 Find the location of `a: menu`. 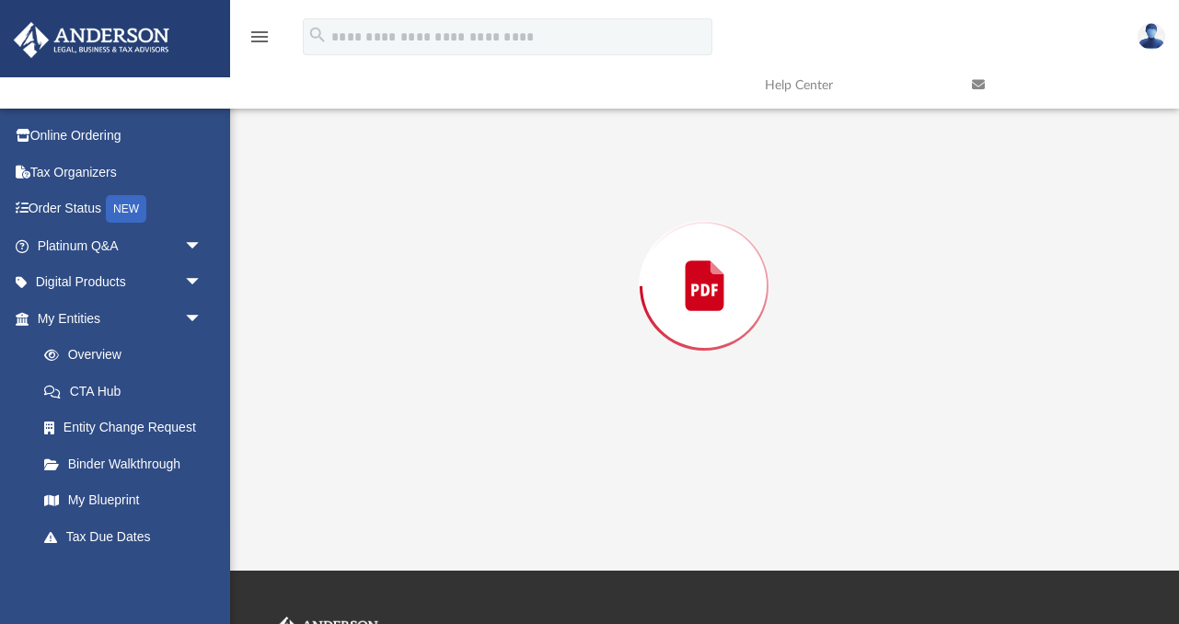

a: menu is located at coordinates (259, 41).